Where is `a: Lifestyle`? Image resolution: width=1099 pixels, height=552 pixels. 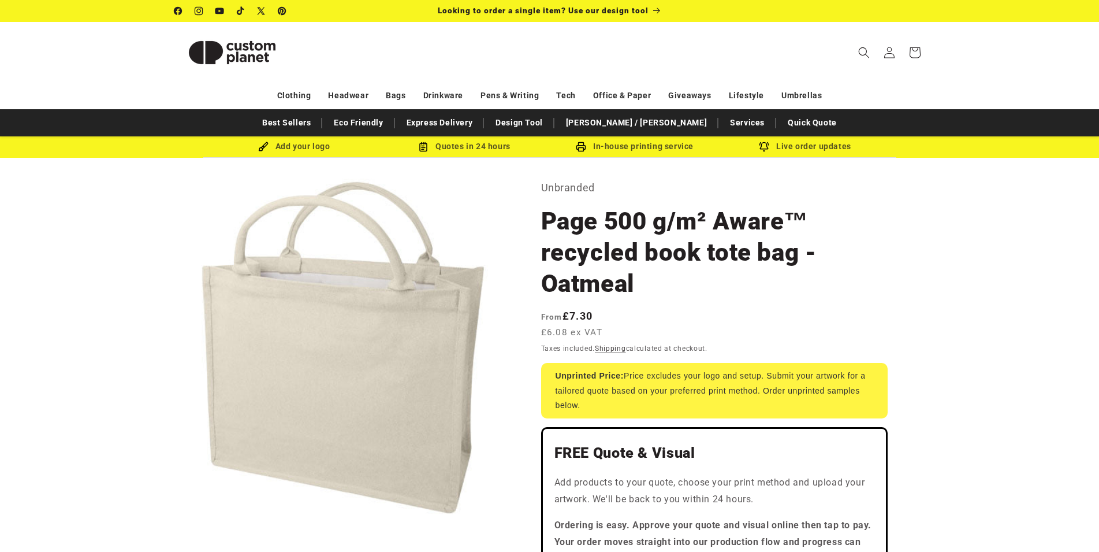 a: Lifestyle is located at coordinates (746, 95).